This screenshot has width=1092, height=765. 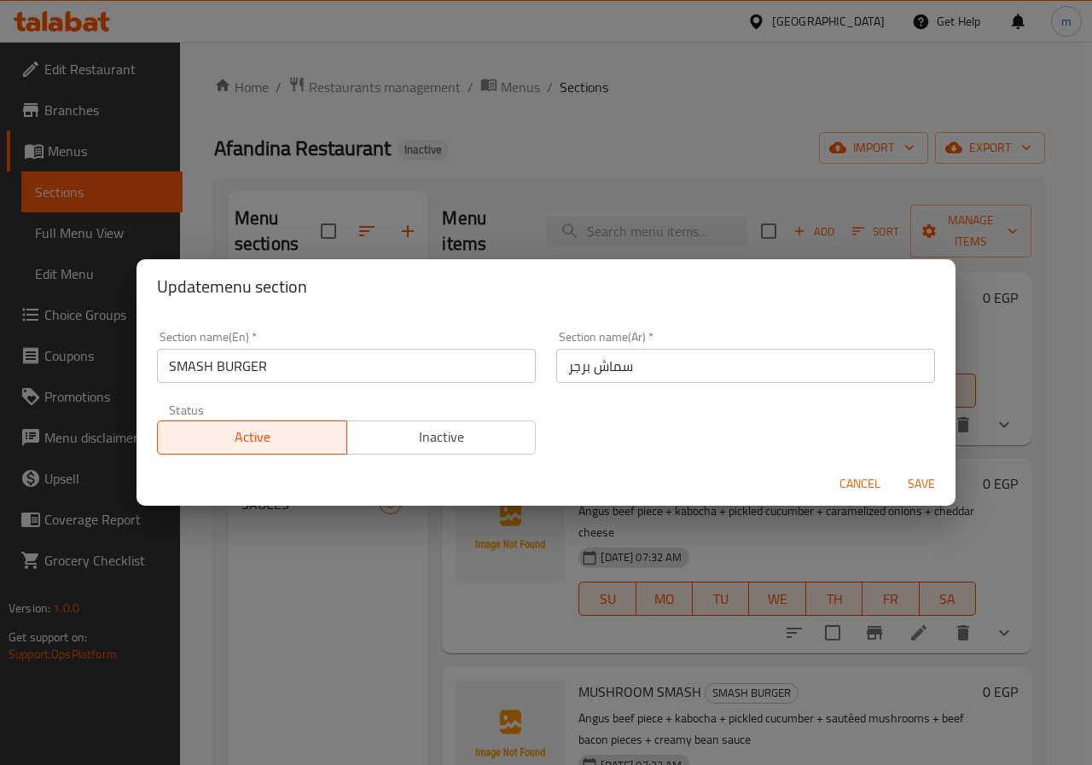 What do you see at coordinates (346, 366) in the screenshot?
I see `input: Please enter section name(en)` at bounding box center [346, 366].